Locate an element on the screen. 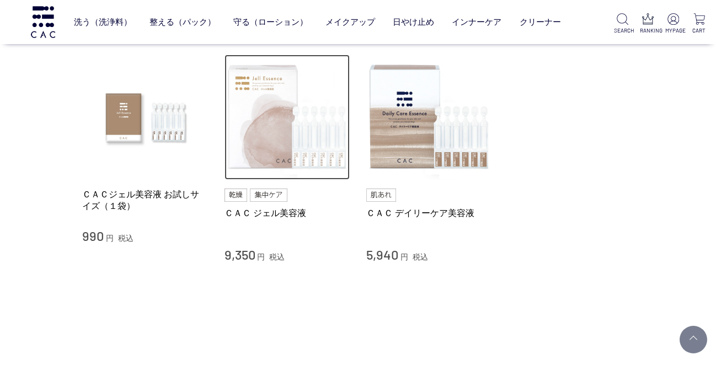  a: メイクアップ is located at coordinates (350, 22).